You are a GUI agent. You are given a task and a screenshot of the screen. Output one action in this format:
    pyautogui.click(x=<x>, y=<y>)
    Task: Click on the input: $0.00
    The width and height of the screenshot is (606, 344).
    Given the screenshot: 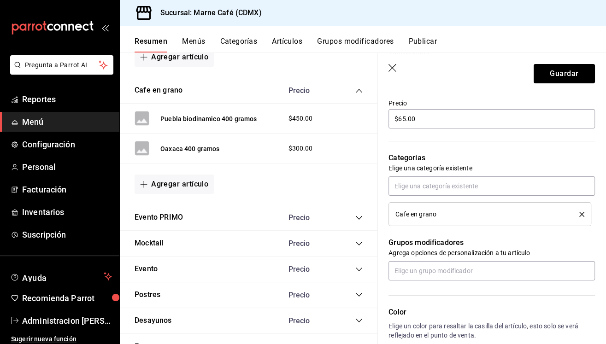 What is the action you would take?
    pyautogui.click(x=492, y=119)
    